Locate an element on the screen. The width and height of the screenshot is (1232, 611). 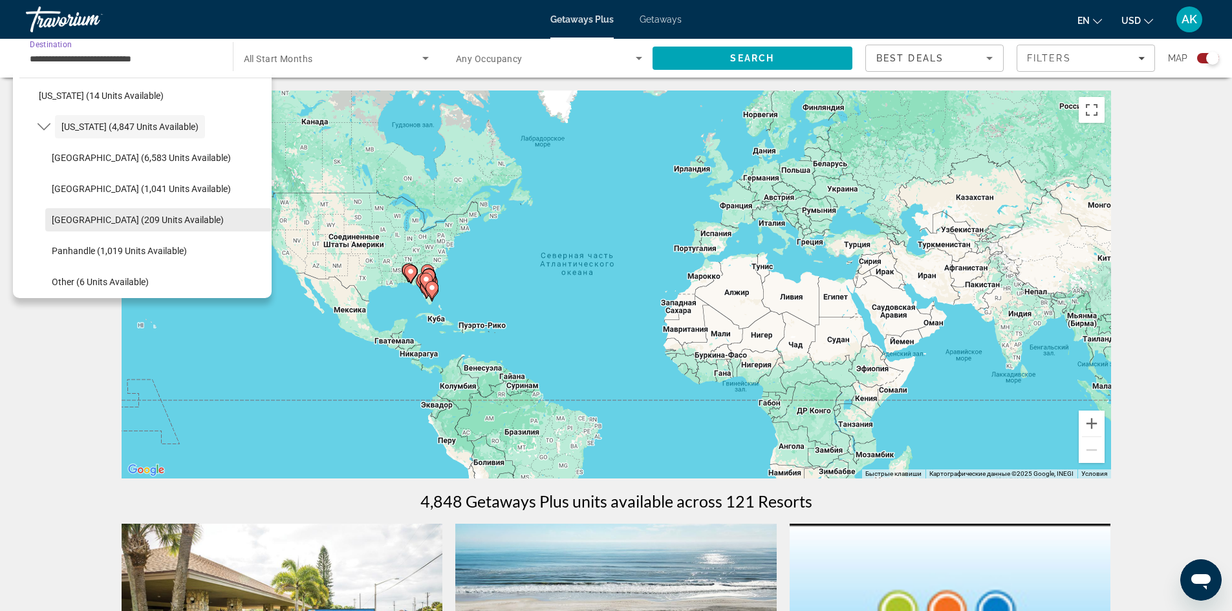
span: Getaways is located at coordinates (660, 19).